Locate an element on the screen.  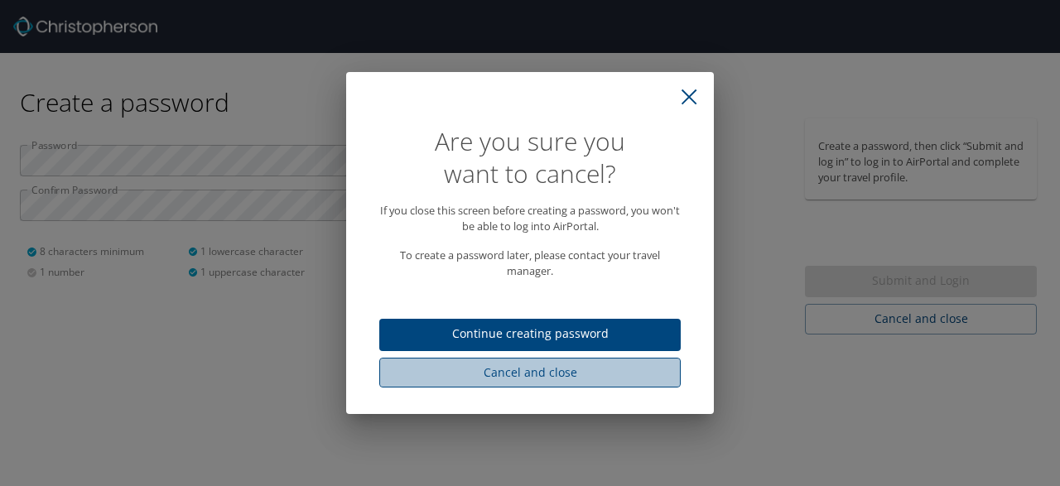
p: If you close this screen before creating a password, you won't be able to log into AirPortal. is located at coordinates (530, 219).